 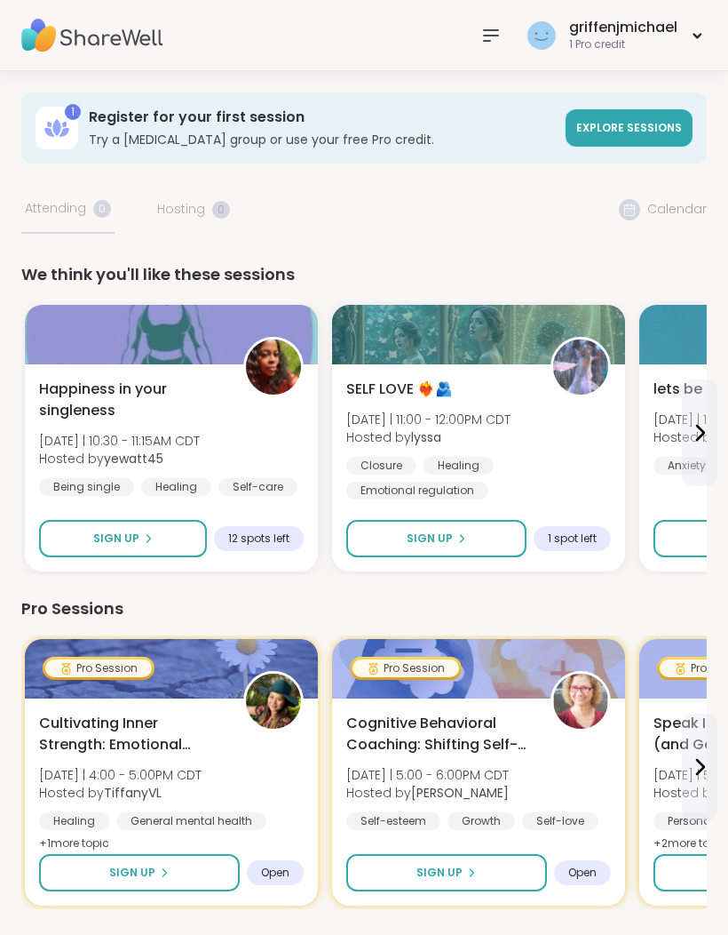 I want to click on img: yewatt45, so click(x=274, y=367).